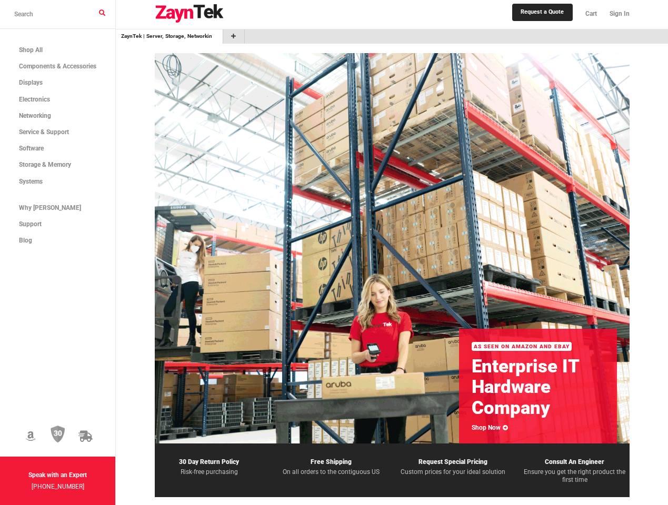  I want to click on p: Free Shipping, so click(331, 462).